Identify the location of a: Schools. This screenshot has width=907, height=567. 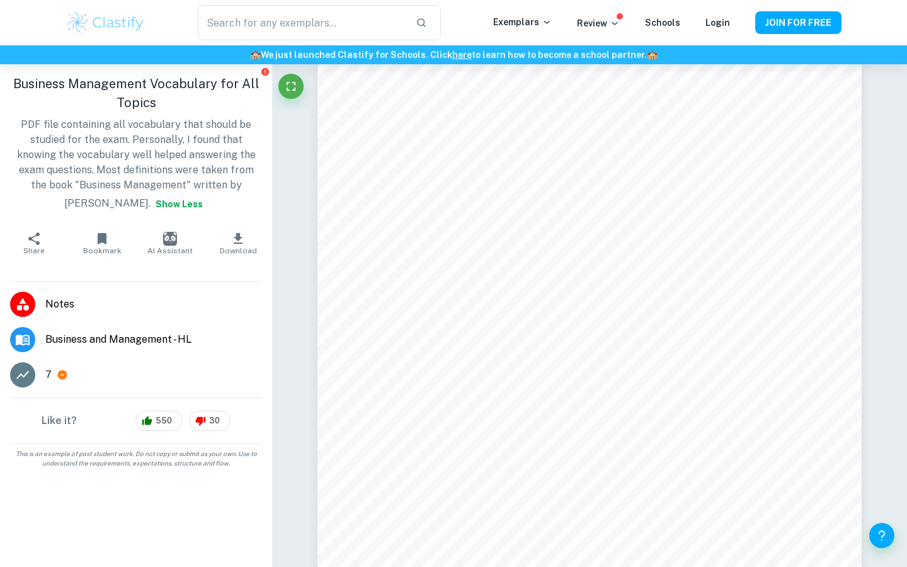
(662, 23).